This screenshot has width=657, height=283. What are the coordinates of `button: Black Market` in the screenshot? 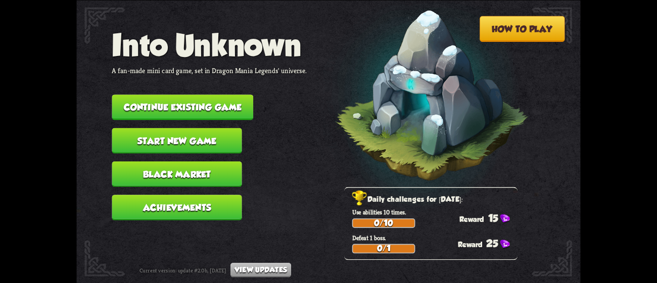 It's located at (176, 174).